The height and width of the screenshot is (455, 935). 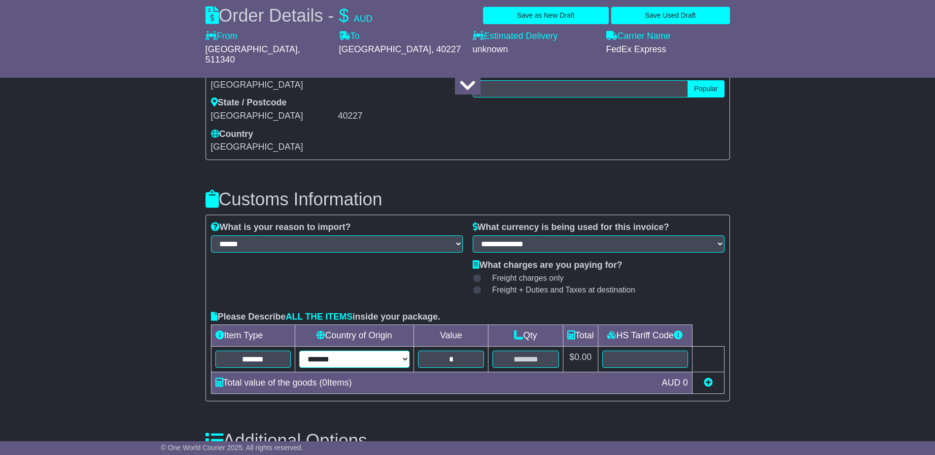 What do you see at coordinates (526, 336) in the screenshot?
I see `td: Qty` at bounding box center [526, 336].